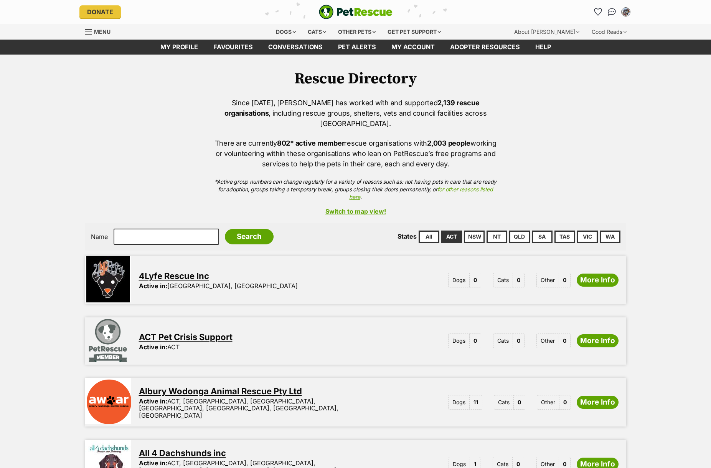  What do you see at coordinates (249, 236) in the screenshot?
I see `input: Search` at bounding box center [249, 236].